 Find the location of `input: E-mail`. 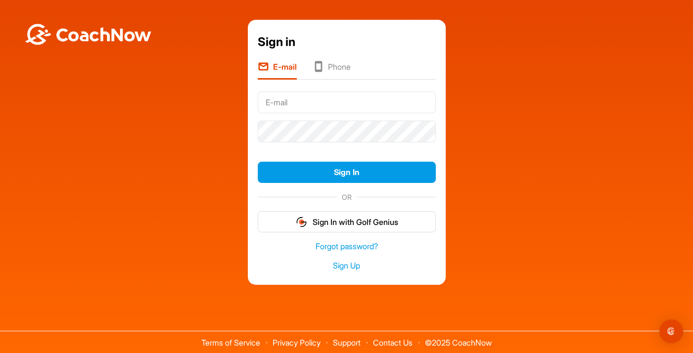

input: E-mail is located at coordinates (347, 102).